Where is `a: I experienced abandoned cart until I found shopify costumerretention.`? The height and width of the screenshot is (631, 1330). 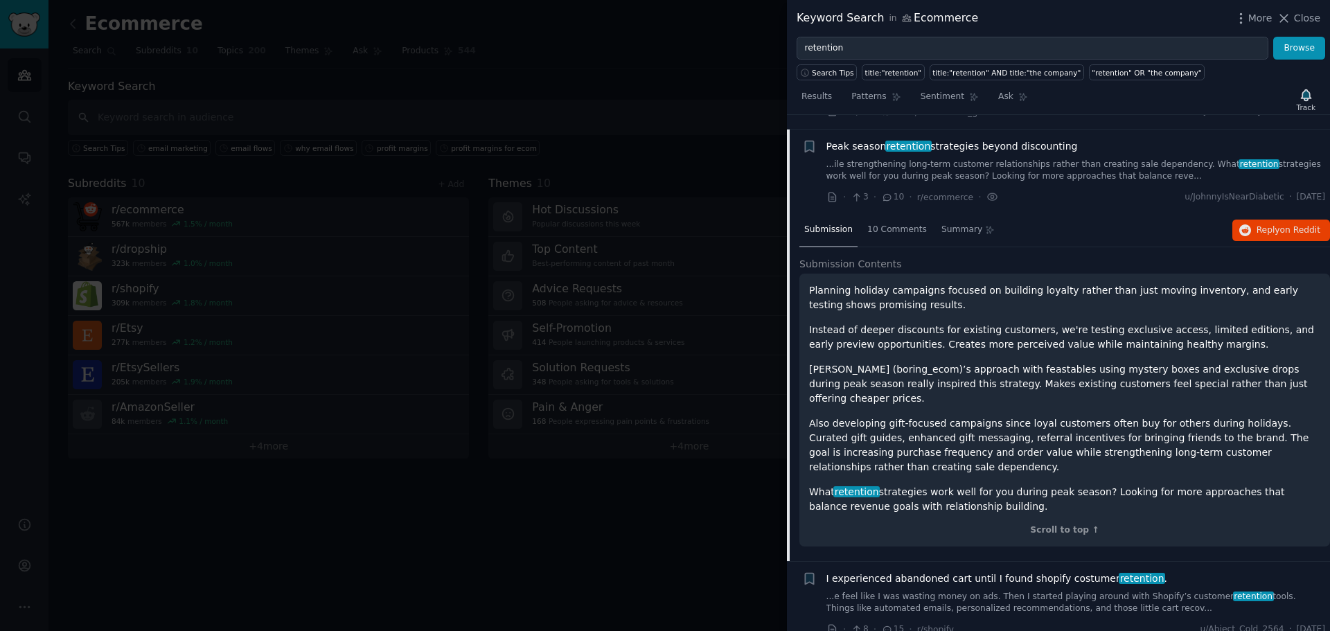 a: I experienced abandoned cart until I found shopify costumerretention. is located at coordinates (997, 579).